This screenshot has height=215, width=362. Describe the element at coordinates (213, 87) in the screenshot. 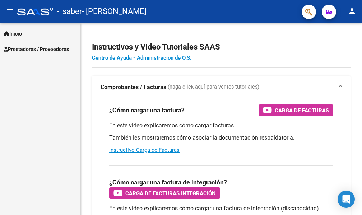

I see `span: (haga click aquí para ver los tutoriales)` at that location.